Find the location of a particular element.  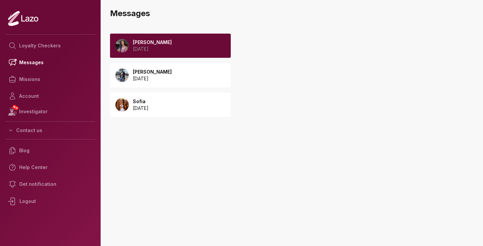

button: Contact us is located at coordinates (50, 130).